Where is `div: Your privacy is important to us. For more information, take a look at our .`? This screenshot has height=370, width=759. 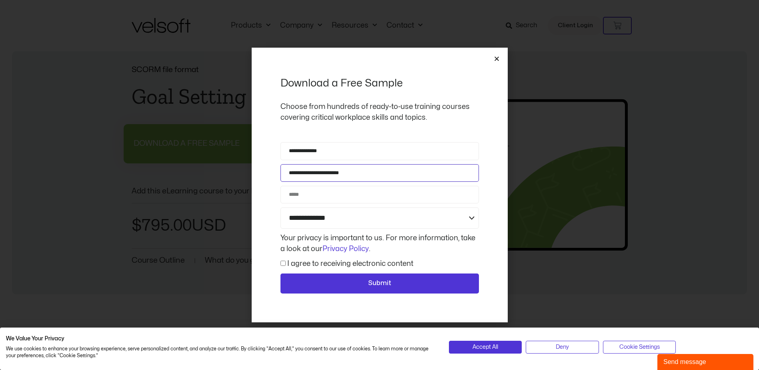 div: Your privacy is important to us. For more information, take a look at our . is located at coordinates (380, 243).